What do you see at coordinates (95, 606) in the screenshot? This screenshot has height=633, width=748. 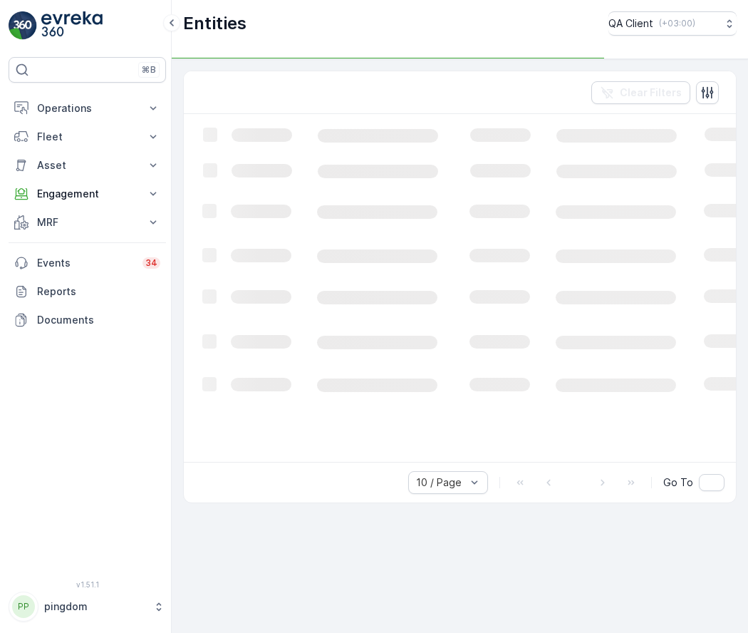 I see `p: pingdom` at bounding box center [95, 606].